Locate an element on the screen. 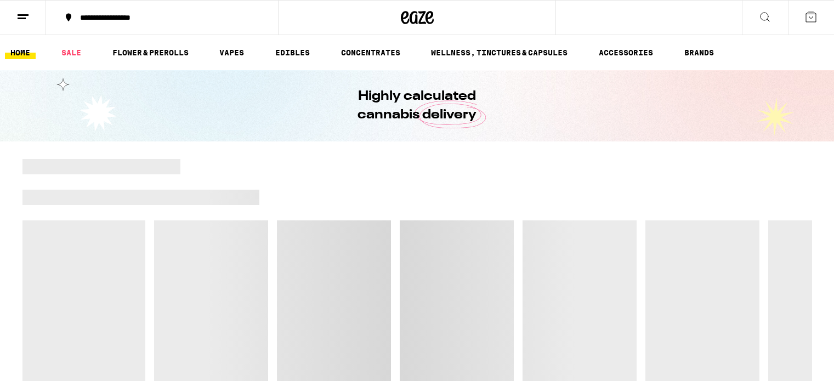 The width and height of the screenshot is (834, 381). h1: Highly calculated cannabis delivery is located at coordinates (417, 106).